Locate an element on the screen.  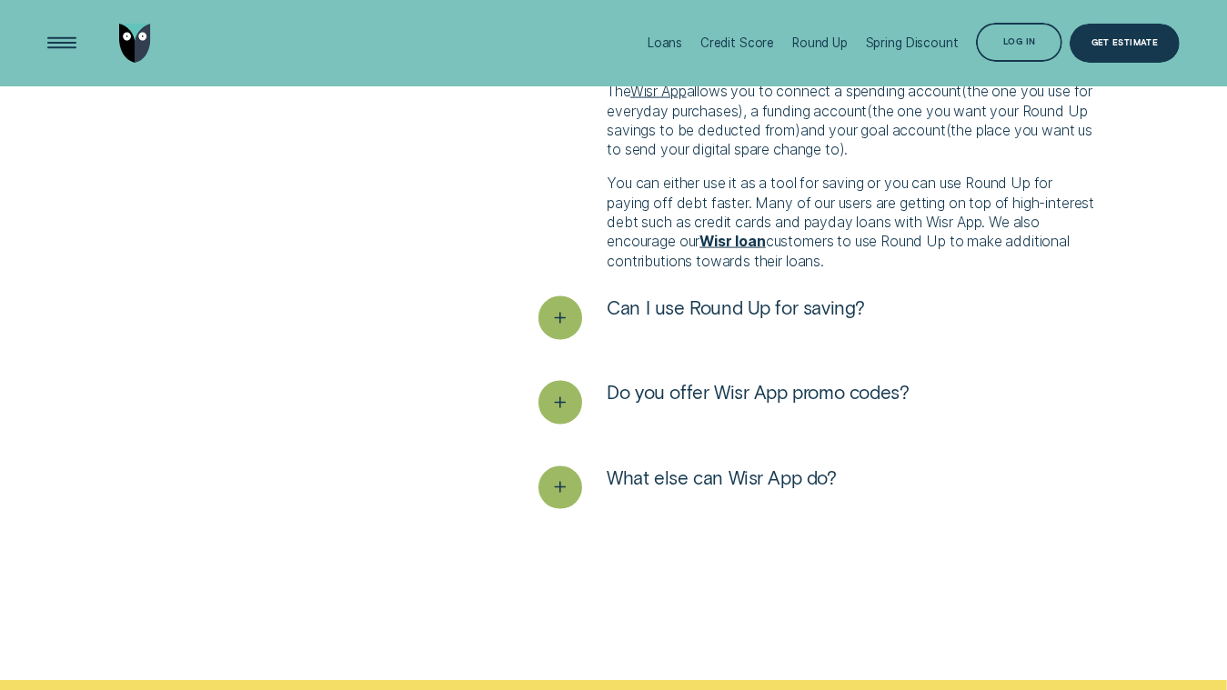
span: Can I use Round Up for saving? is located at coordinates (736, 308).